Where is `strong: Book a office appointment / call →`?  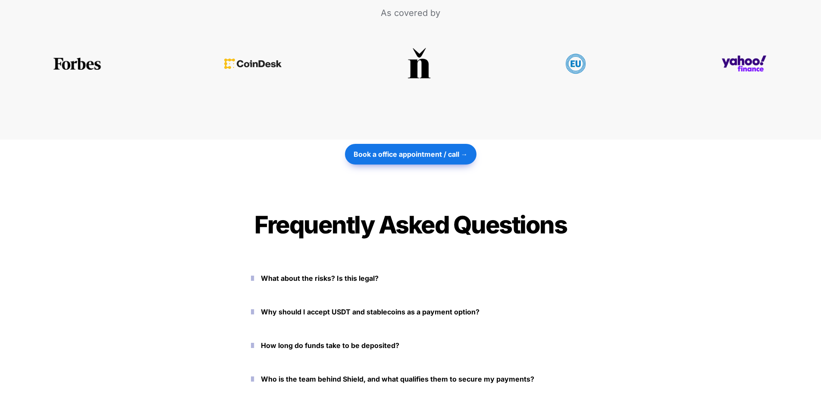 strong: Book a office appointment / call → is located at coordinates (410, 154).